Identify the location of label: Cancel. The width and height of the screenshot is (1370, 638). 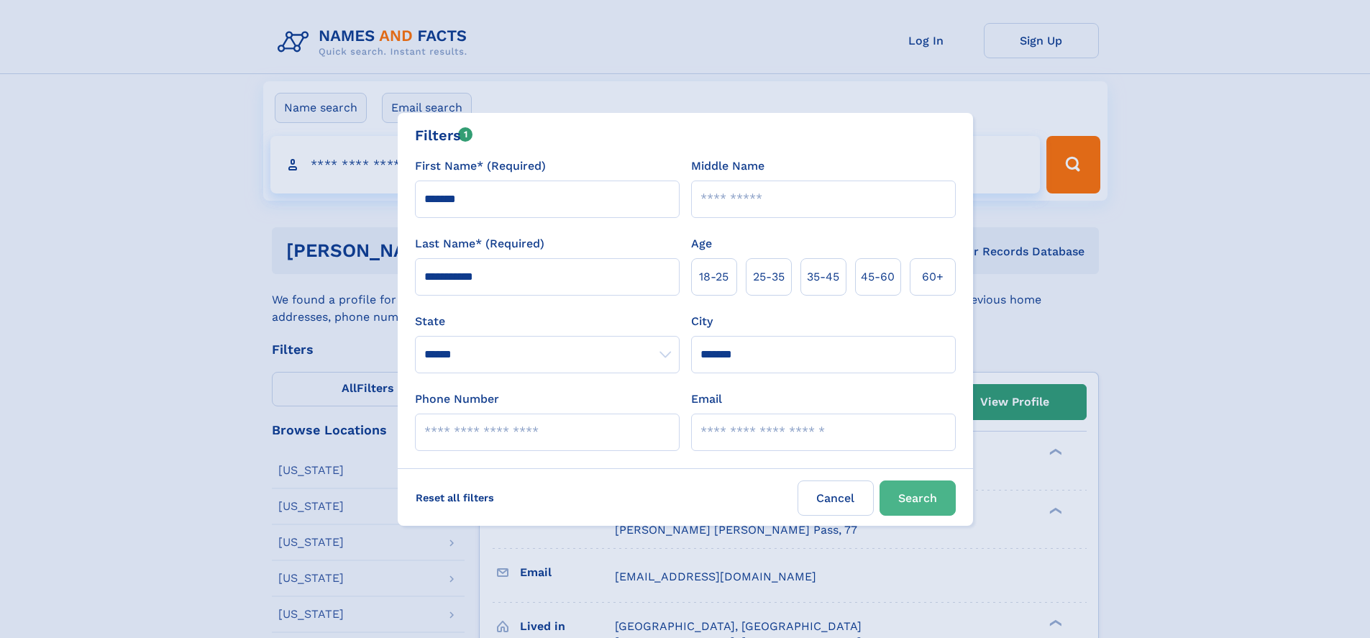
(836, 498).